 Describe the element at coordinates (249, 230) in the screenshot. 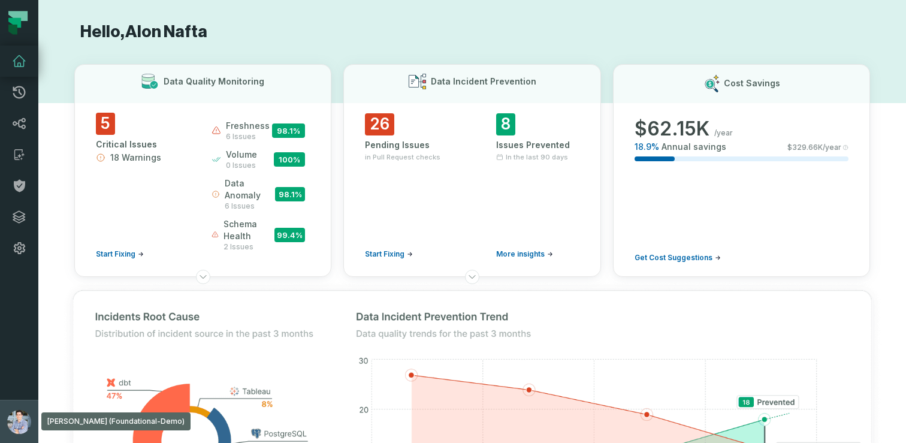

I see `span: schema health` at that location.